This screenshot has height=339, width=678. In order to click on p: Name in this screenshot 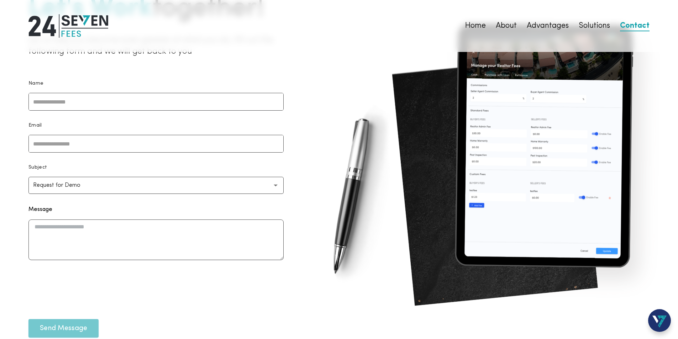, I will do `click(36, 84)`.